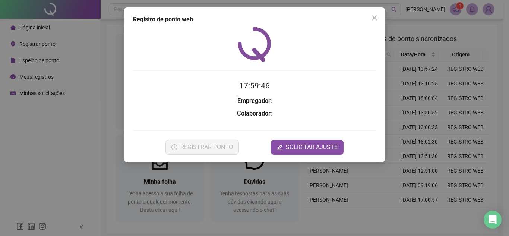  Describe the element at coordinates (374, 18) in the screenshot. I see `span: close` at that location.